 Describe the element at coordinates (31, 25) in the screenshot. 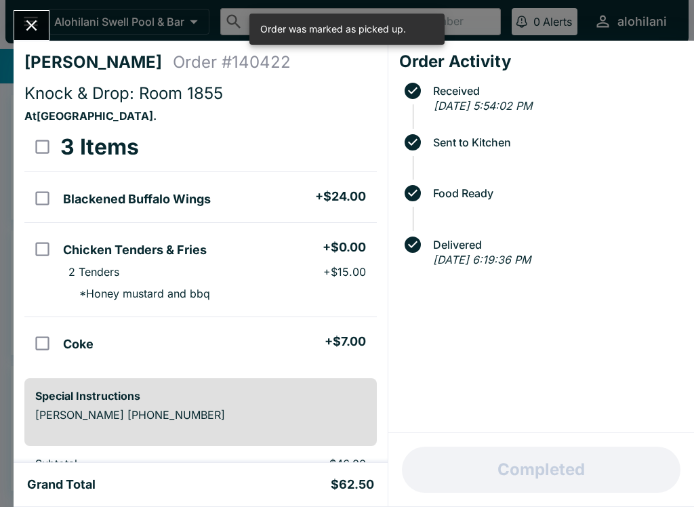

I see `button: Close` at that location.